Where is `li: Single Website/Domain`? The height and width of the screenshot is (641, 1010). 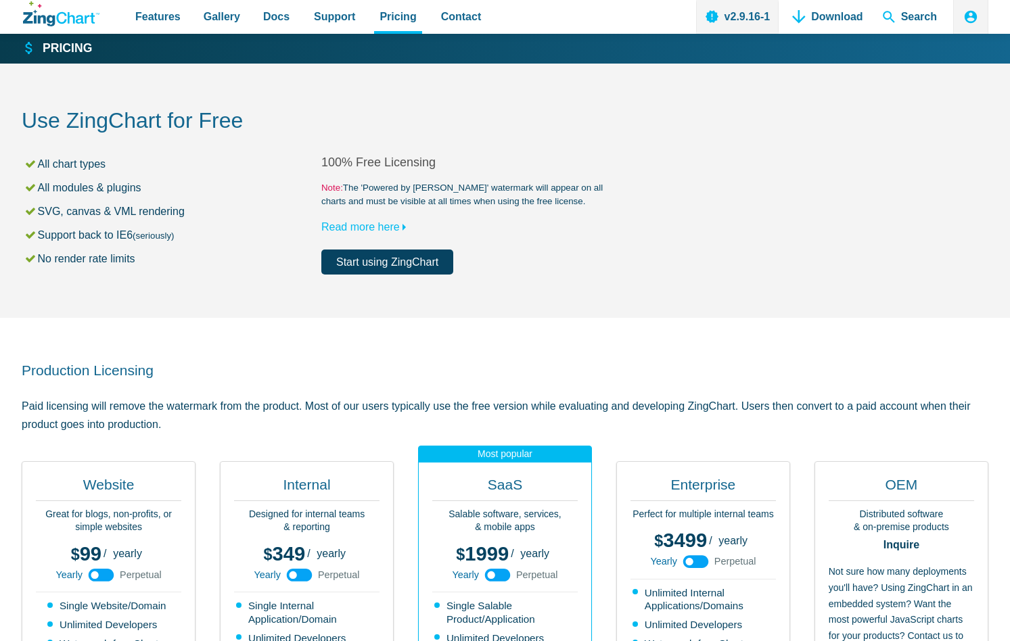 li: Single Website/Domain is located at coordinates (110, 606).